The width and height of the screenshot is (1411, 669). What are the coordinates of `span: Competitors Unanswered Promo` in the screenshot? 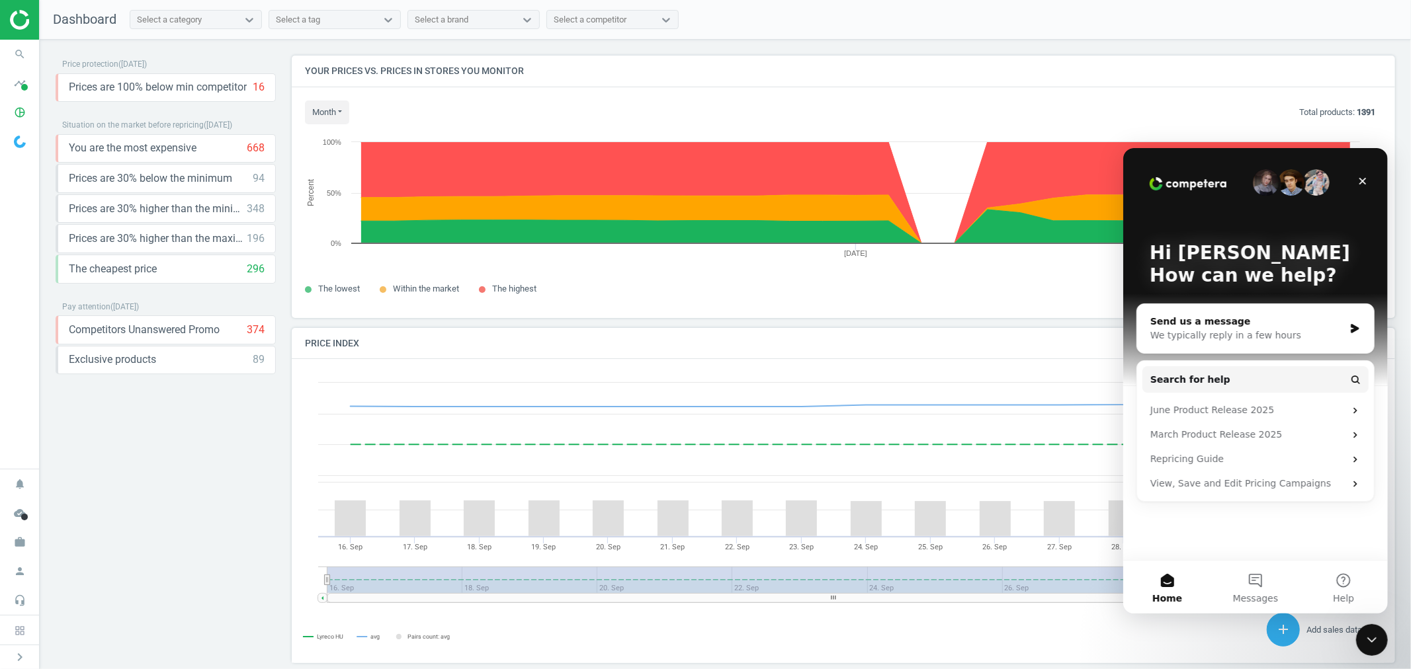 It's located at (144, 330).